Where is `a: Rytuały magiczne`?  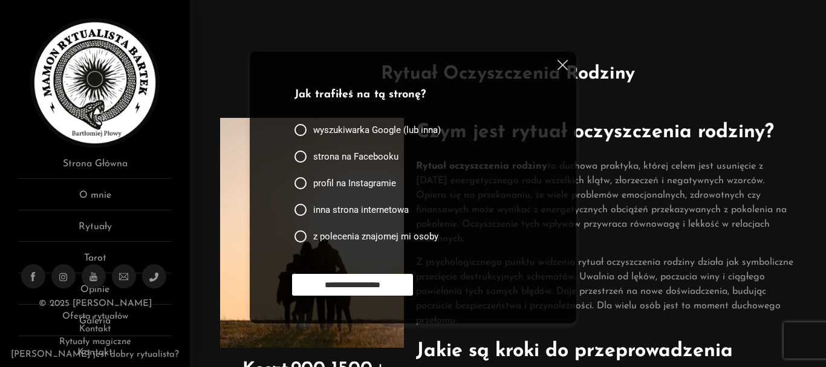
a: Rytuały magiczne is located at coordinates (95, 342).